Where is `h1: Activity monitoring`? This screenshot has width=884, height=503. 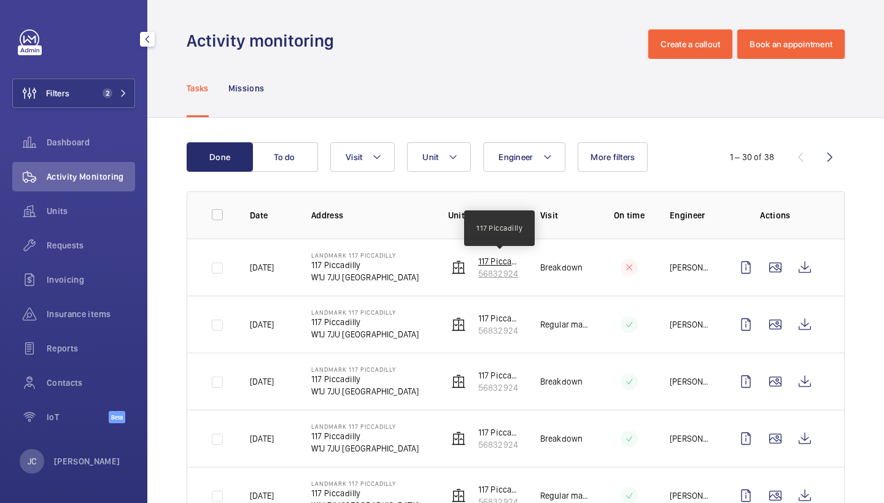
h1: Activity monitoring is located at coordinates (264, 41).